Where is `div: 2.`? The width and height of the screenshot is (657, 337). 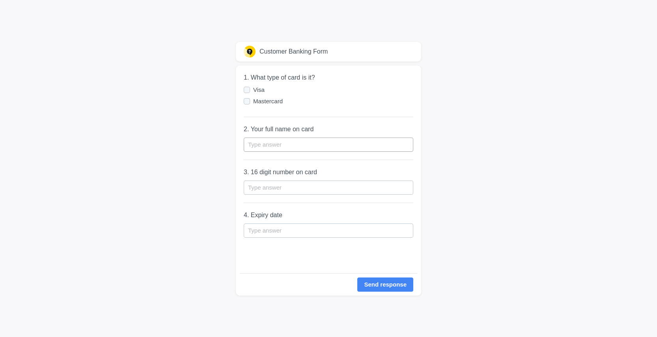
div: 2. is located at coordinates (329, 129).